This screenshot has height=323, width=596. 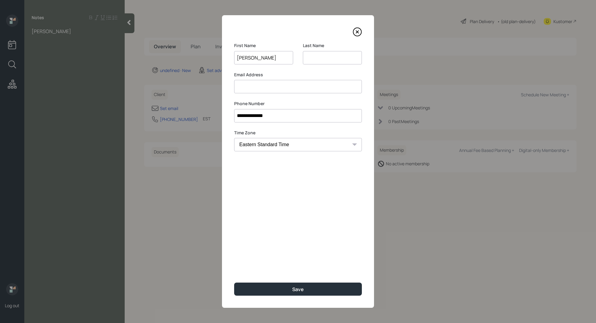 I want to click on label: Email Address, so click(x=298, y=75).